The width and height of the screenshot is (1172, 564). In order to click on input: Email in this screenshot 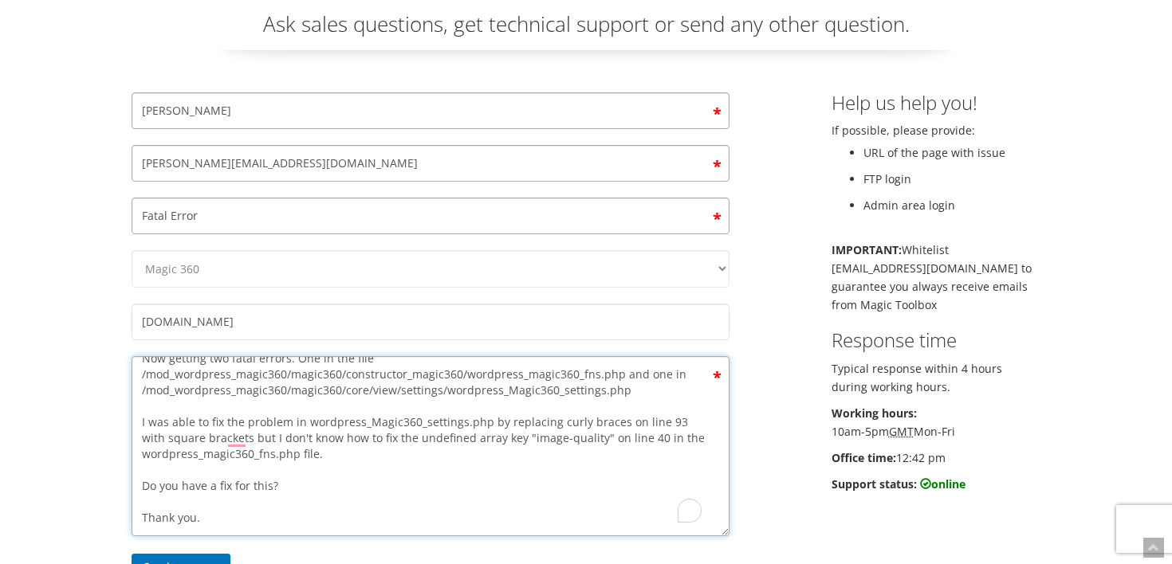, I will do `click(430, 163)`.